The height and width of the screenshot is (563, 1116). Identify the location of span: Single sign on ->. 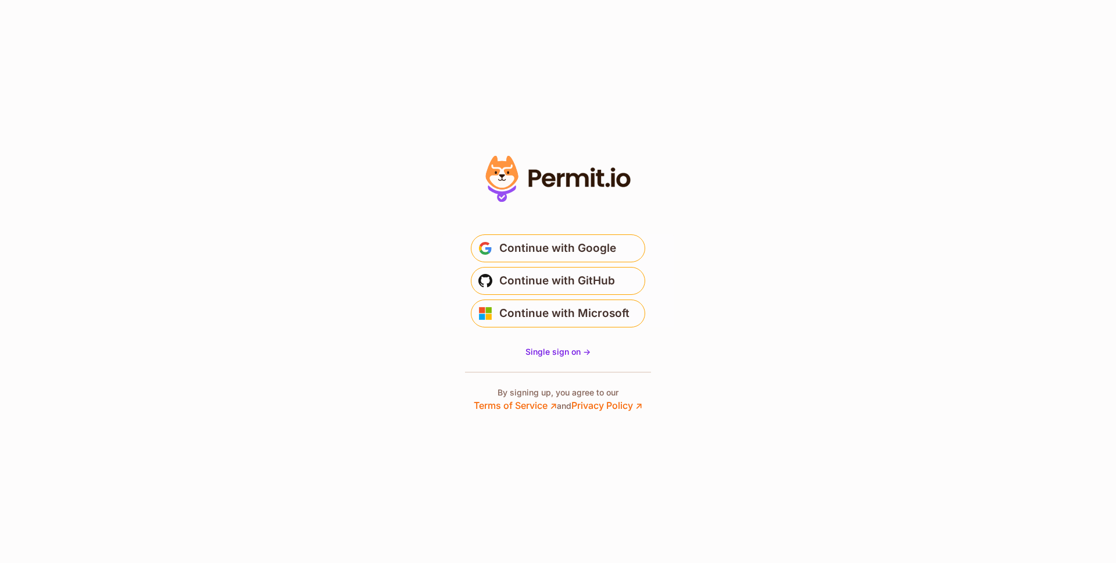
(558, 351).